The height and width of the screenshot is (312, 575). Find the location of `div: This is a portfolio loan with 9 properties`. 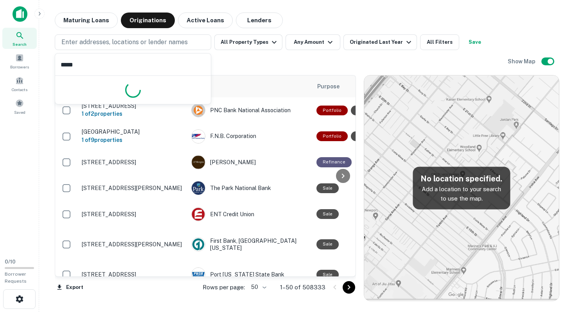

div: This is a portfolio loan with 9 properties is located at coordinates (332, 136).